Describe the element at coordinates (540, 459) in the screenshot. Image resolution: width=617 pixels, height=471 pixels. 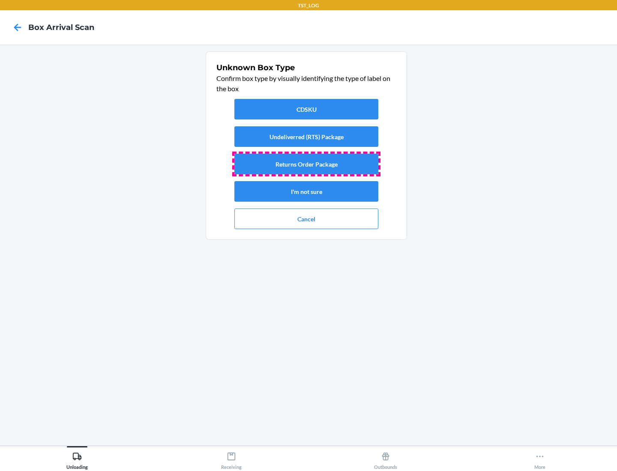
I see `div: More` at that location.